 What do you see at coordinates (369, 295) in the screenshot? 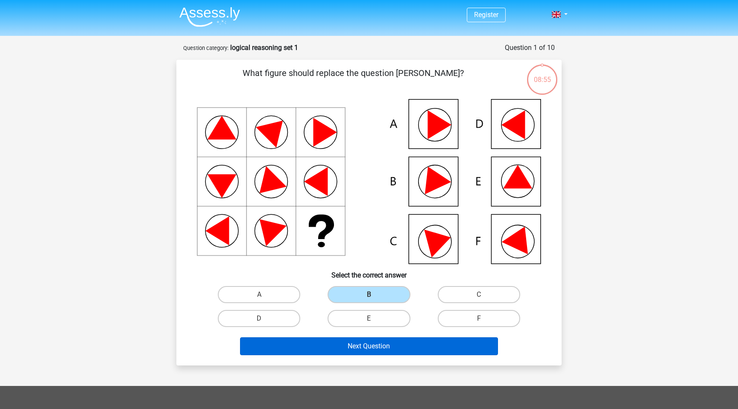
I see `label: B` at bounding box center [369, 295].